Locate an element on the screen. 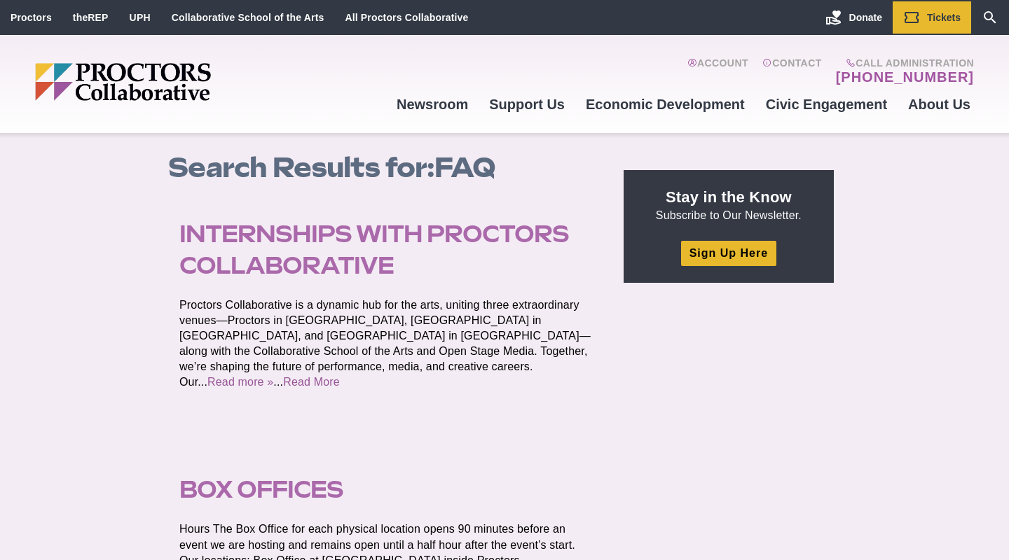  a: Internships with Proctors Collaborative is located at coordinates (374, 249).